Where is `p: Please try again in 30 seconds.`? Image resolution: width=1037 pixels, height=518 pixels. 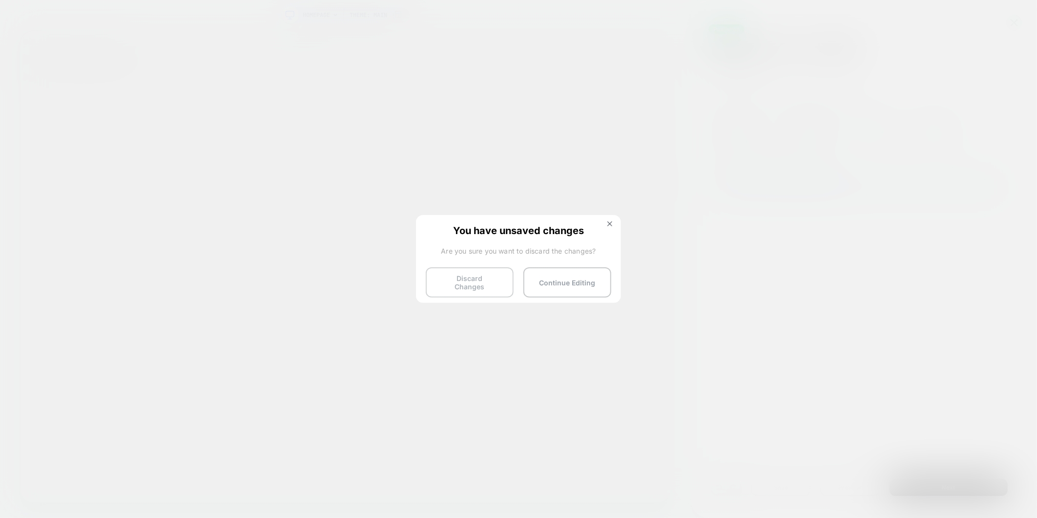
p: Please try again in 30 seconds. is located at coordinates (434, 63).